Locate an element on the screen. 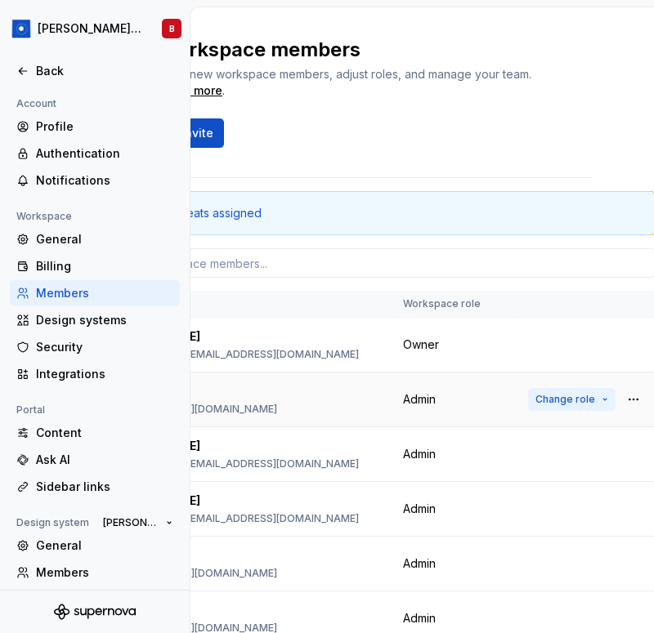  div: Billing is located at coordinates (105, 266).